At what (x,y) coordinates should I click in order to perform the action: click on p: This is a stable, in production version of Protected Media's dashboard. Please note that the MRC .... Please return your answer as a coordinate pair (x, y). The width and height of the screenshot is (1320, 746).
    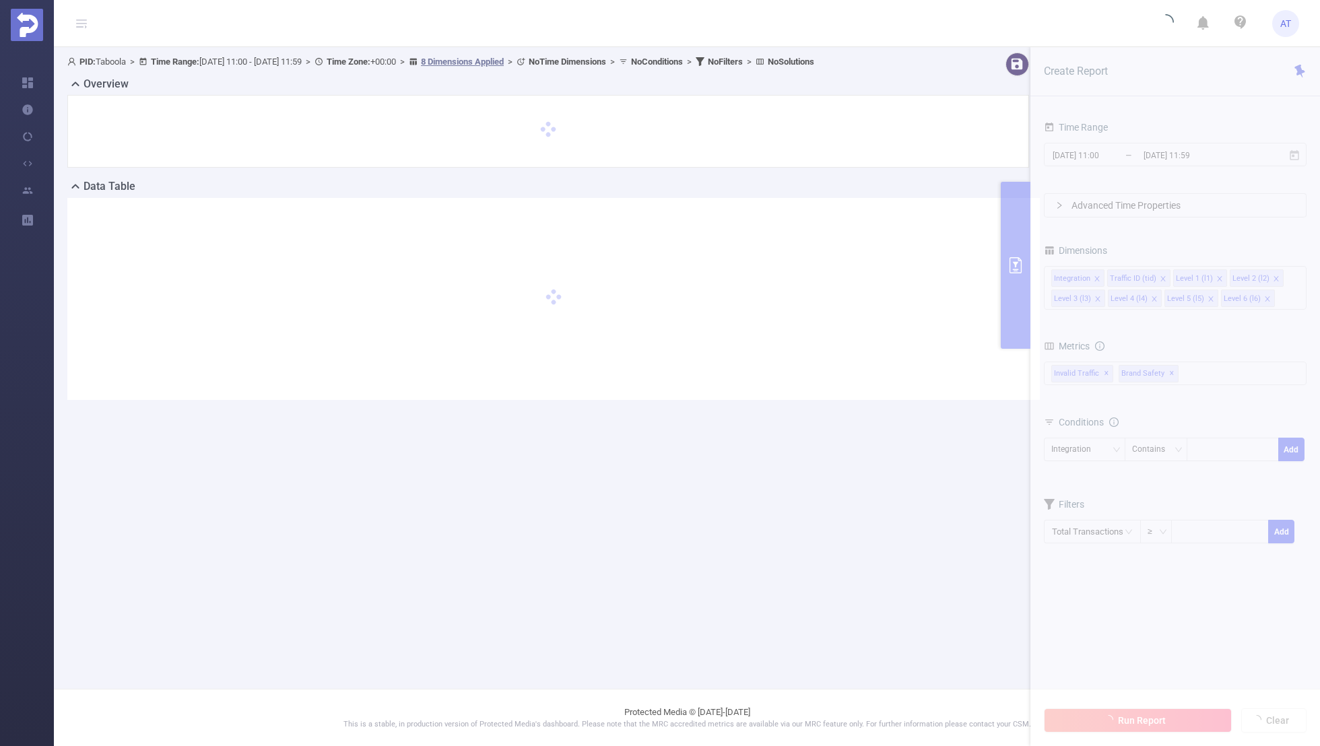
    Looking at the image, I should click on (687, 725).